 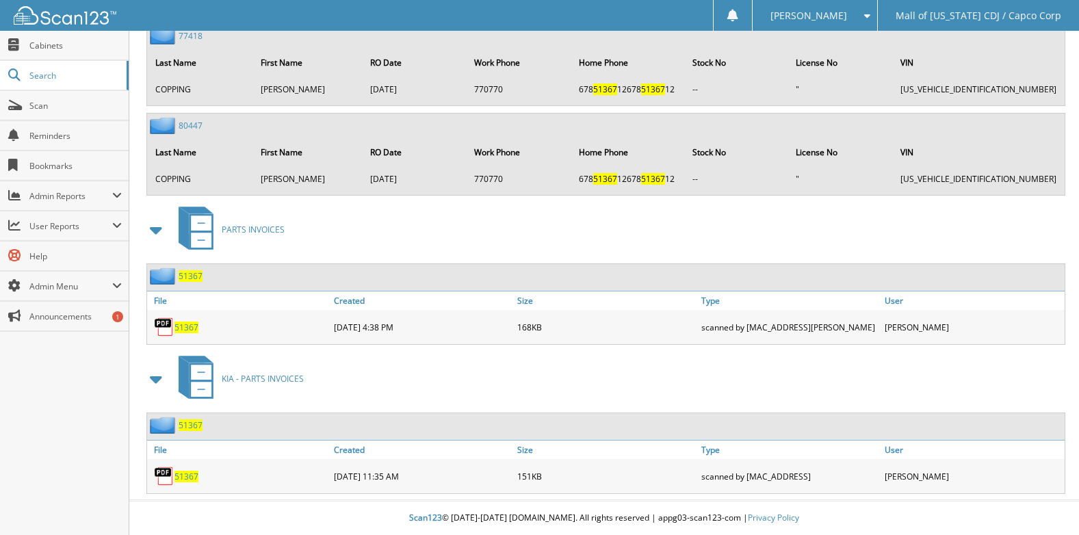 What do you see at coordinates (75, 45) in the screenshot?
I see `span: Cabinets` at bounding box center [75, 45].